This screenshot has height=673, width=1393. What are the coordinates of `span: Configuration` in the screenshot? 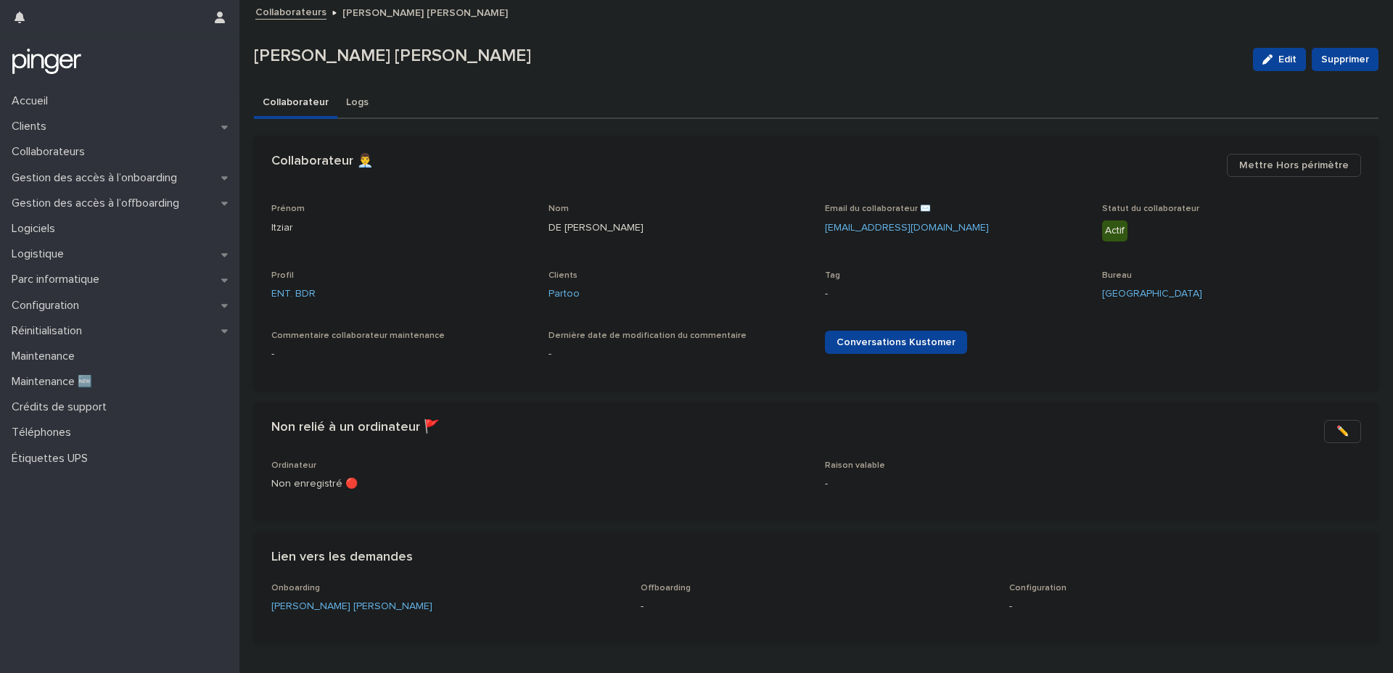 It's located at (1038, 588).